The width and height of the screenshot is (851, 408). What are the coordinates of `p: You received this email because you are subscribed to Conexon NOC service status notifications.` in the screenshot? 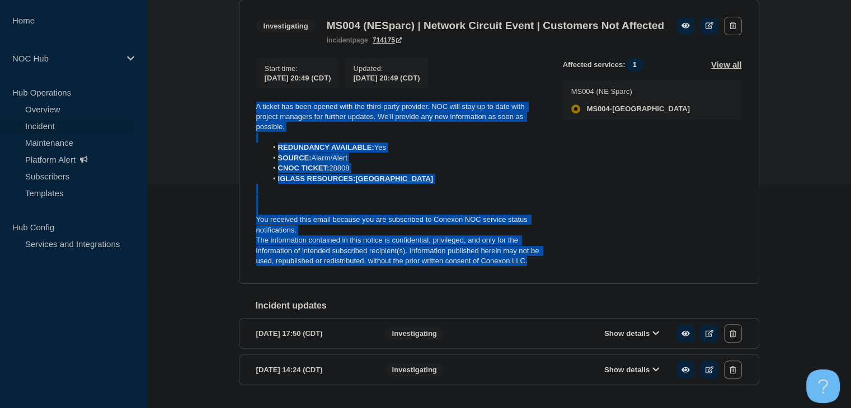 It's located at (401, 225).